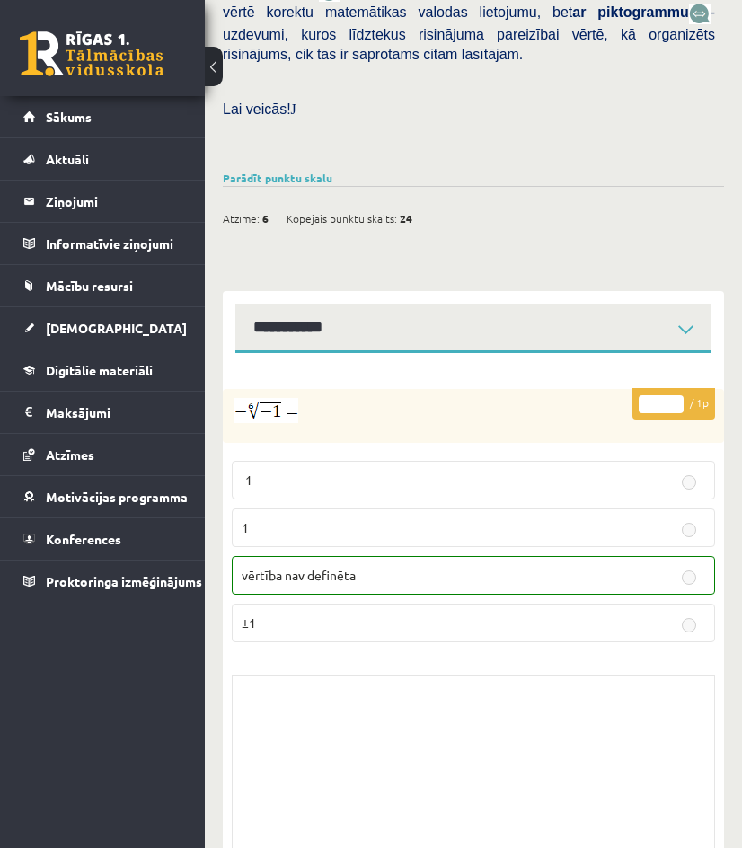  Describe the element at coordinates (249, 622) in the screenshot. I see `span: ±1` at that location.